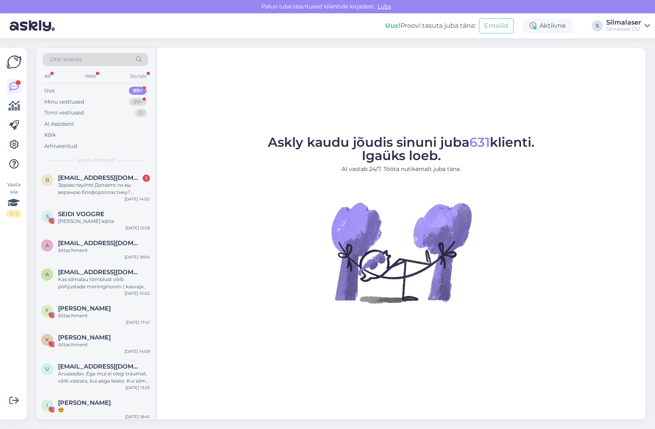 The image size is (655, 429). Describe the element at coordinates (81, 214) in the screenshot. I see `span: SEIDI VOOGRE` at that location.